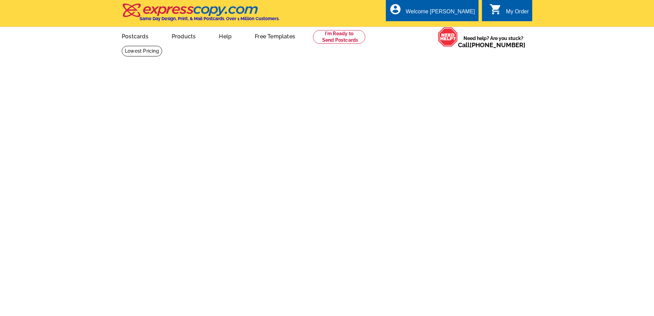  What do you see at coordinates (491, 45) in the screenshot?
I see `span: Call` at bounding box center [491, 45].